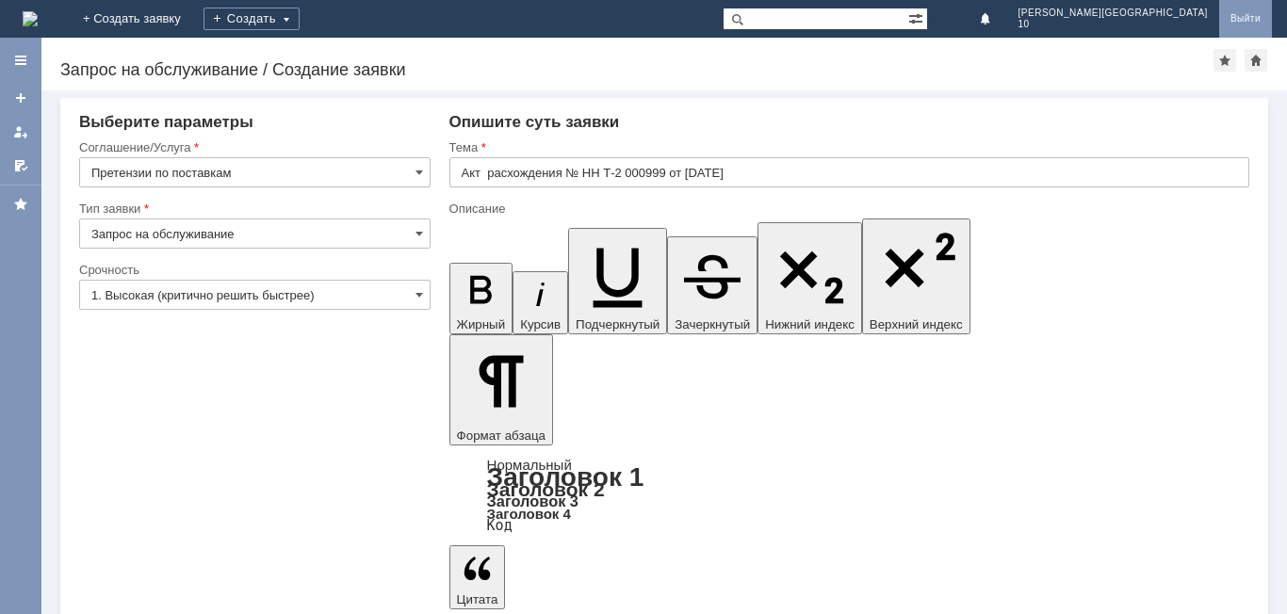 This screenshot has width=1287, height=614. What do you see at coordinates (252, 19) in the screenshot?
I see `div: Создать` at bounding box center [252, 19].